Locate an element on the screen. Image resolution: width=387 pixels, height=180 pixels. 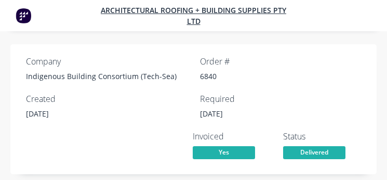
a: Architectural Roofing + Building Supplies Pty Ltd is located at coordinates (193, 16).